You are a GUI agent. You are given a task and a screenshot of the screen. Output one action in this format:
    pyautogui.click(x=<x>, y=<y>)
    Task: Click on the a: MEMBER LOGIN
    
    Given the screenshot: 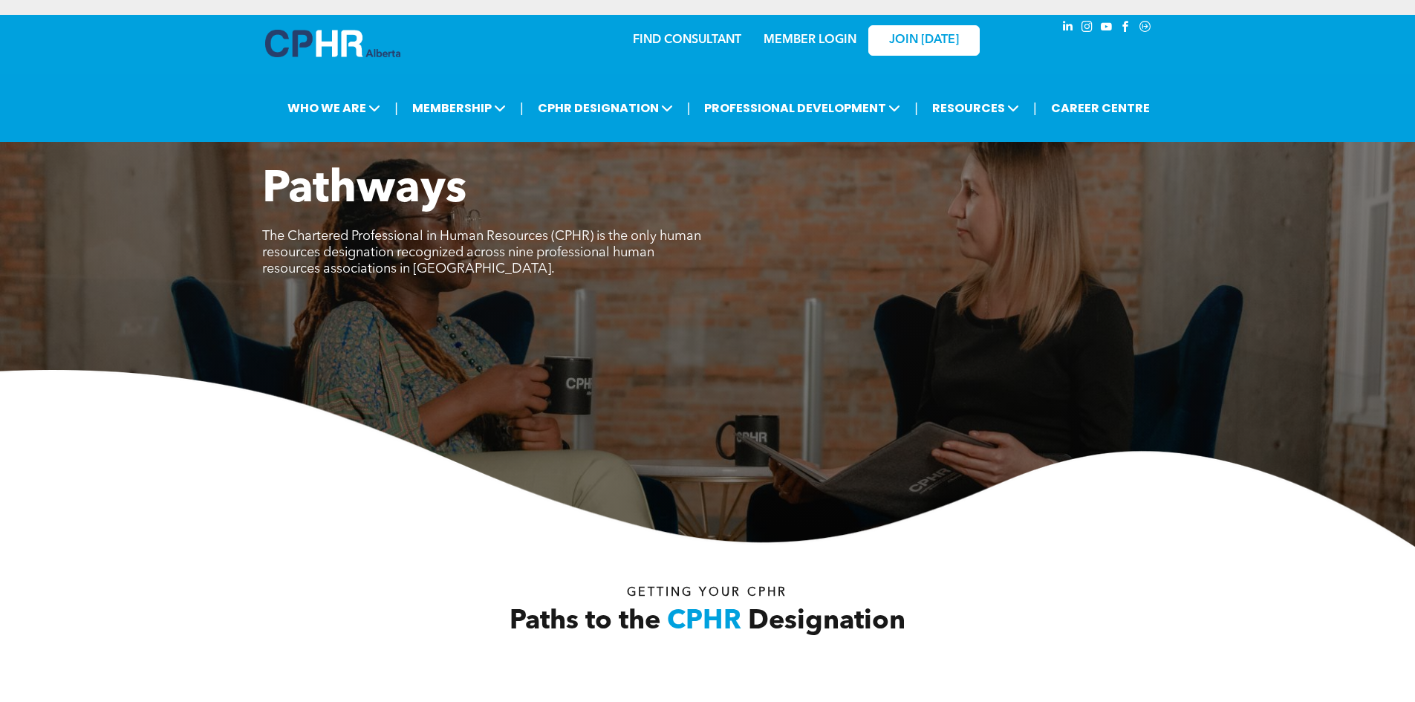 What is the action you would take?
    pyautogui.click(x=810, y=40)
    